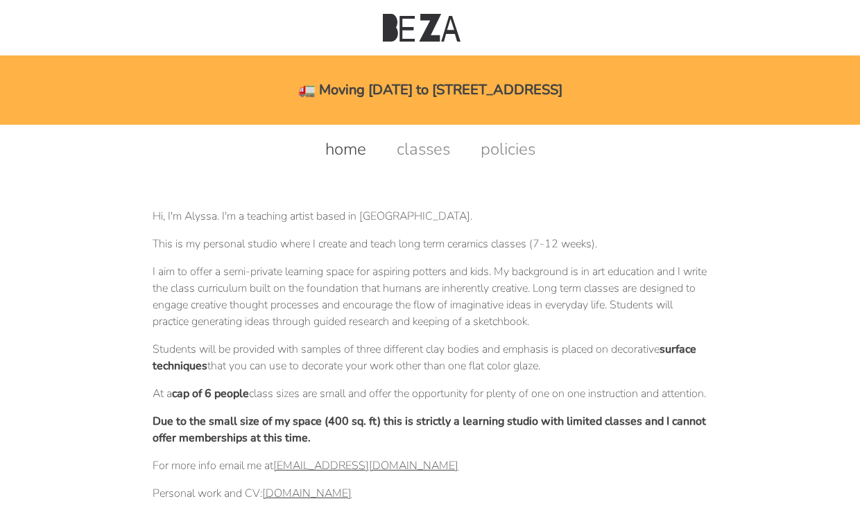 Image resolution: width=860 pixels, height=510 pixels. What do you see at coordinates (422, 28) in the screenshot?
I see `img: Beza Studio Logo` at bounding box center [422, 28].